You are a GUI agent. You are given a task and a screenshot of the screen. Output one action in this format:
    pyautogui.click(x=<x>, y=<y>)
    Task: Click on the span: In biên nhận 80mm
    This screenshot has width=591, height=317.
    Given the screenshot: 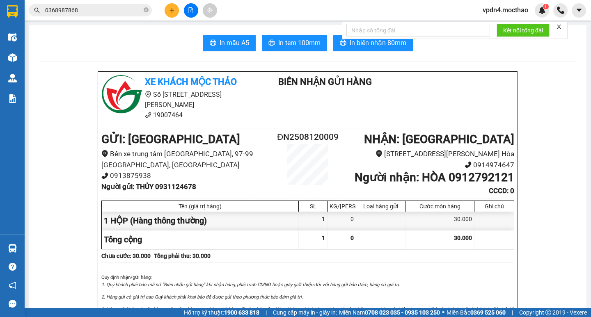 What is the action you would take?
    pyautogui.click(x=378, y=43)
    